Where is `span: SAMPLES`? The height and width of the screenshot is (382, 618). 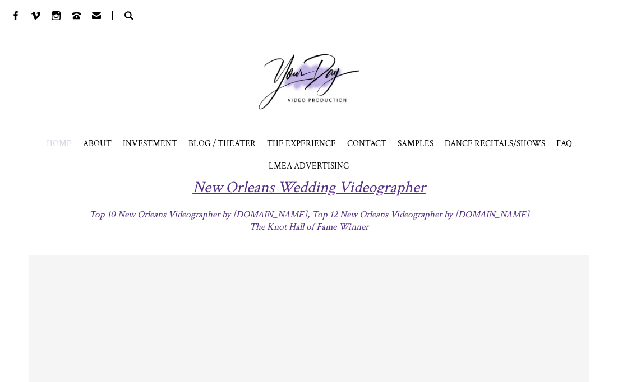 span: SAMPLES is located at coordinates (415, 143).